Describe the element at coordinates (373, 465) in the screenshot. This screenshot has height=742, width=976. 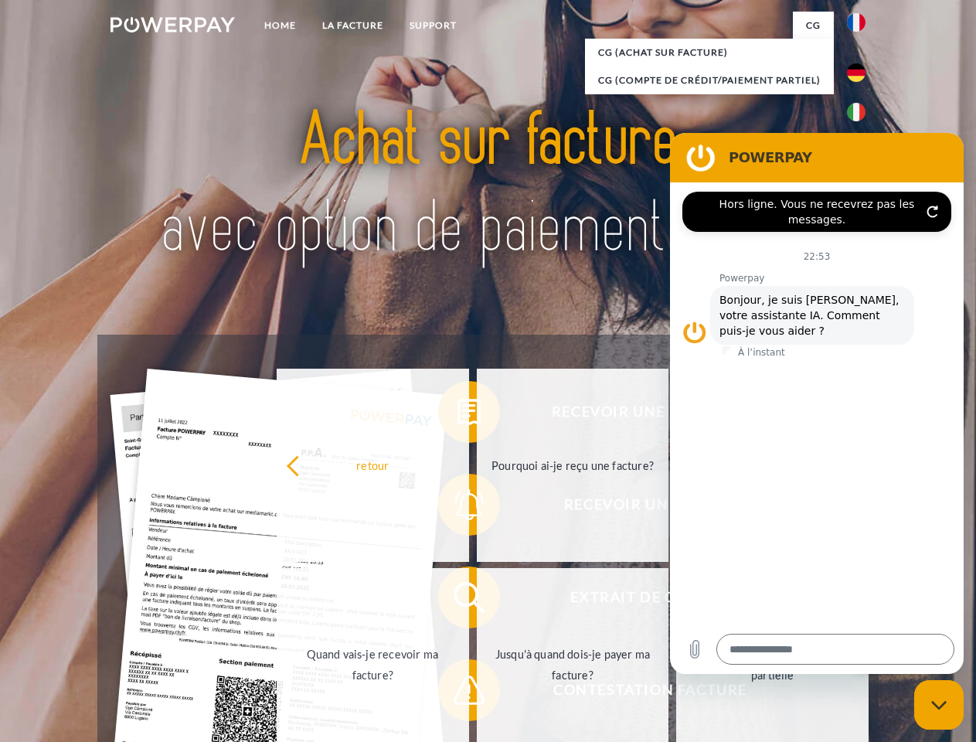
I see `div: retour` at that location.